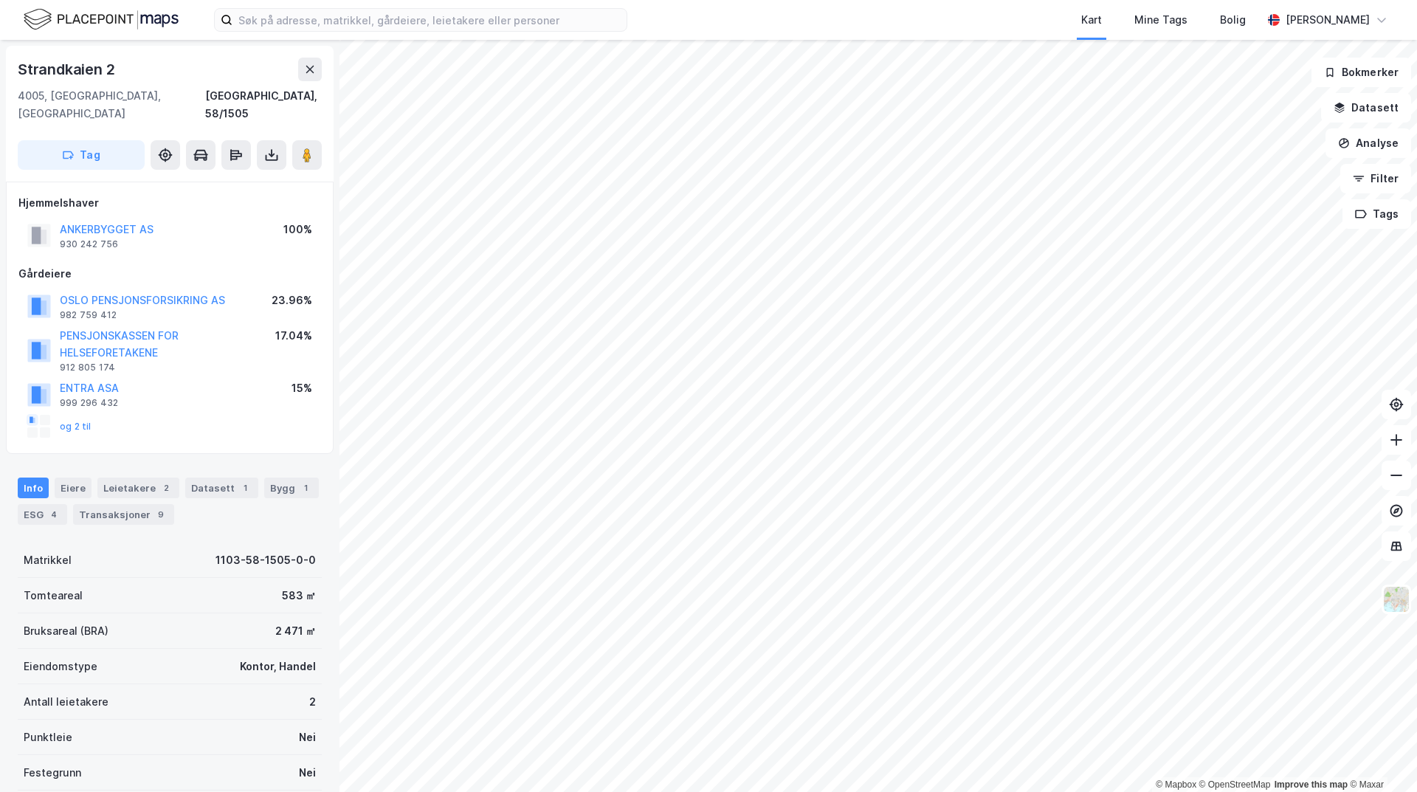 The image size is (1417, 792). Describe the element at coordinates (277, 666) in the screenshot. I see `div: Kontor, Handel` at that location.